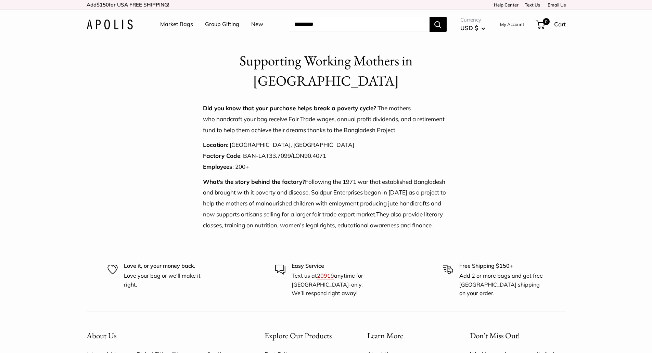 The height and width of the screenshot is (353, 652). Describe the element at coordinates (167, 266) in the screenshot. I see `p: Love it, or your money back.` at that location.